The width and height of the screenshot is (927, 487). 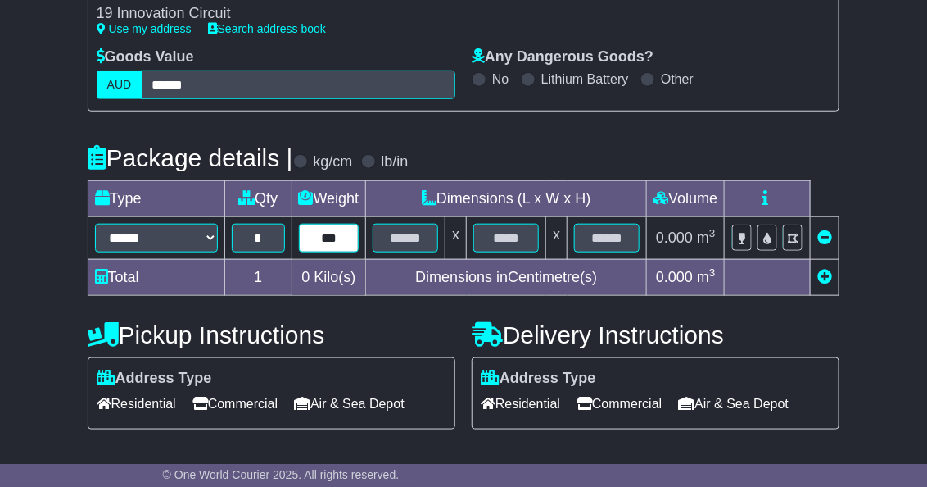 What do you see at coordinates (145, 57) in the screenshot?
I see `label: Goods Value` at bounding box center [145, 57].